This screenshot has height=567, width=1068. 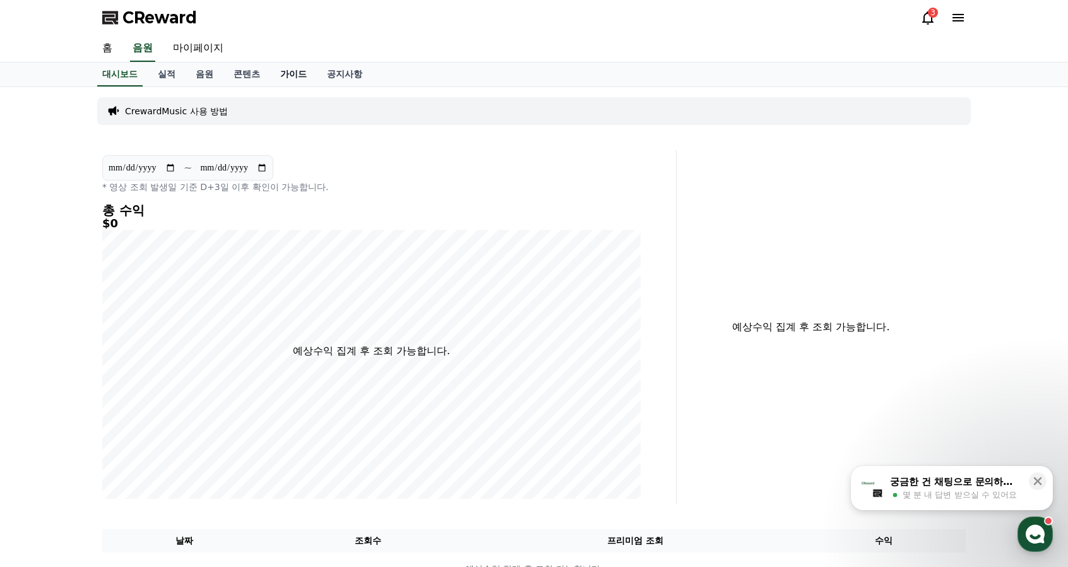 What do you see at coordinates (123, 425) in the screenshot?
I see `span: 대화` at bounding box center [123, 425].